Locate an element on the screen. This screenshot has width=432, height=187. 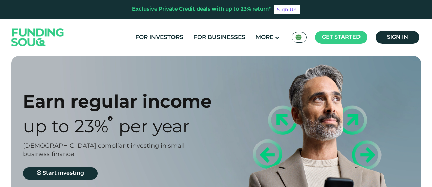
span: Get started is located at coordinates (341, 37).